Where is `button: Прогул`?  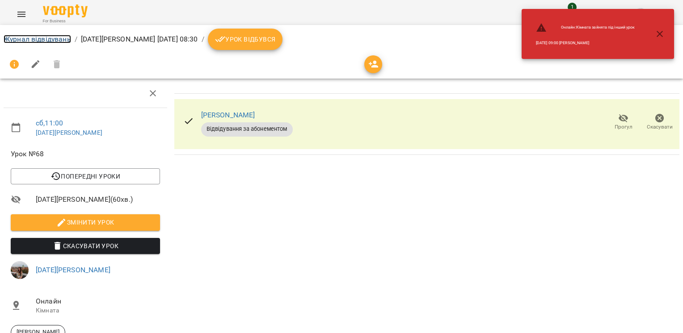 button: Прогул is located at coordinates (623, 122).